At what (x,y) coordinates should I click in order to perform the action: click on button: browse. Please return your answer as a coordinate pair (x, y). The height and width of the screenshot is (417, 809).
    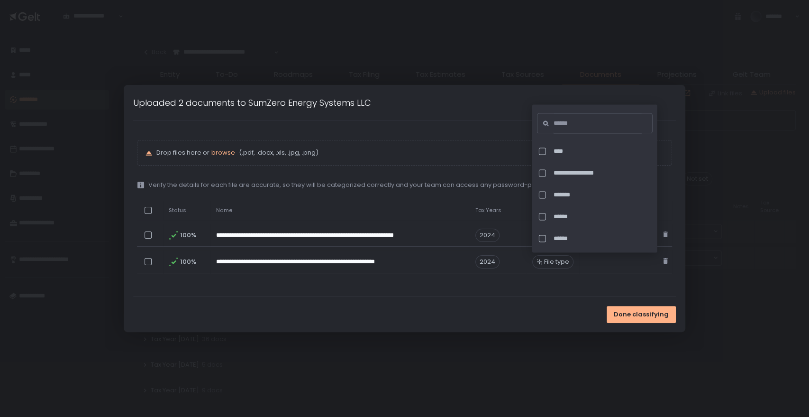
    Looking at the image, I should click on (223, 153).